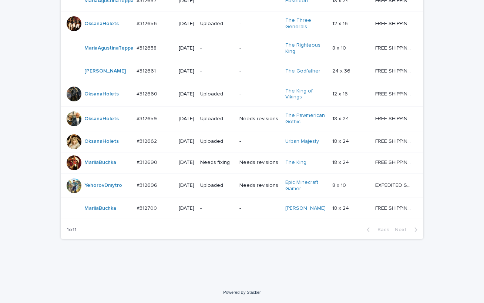 The image size is (484, 303). I want to click on button: Next, so click(407, 230).